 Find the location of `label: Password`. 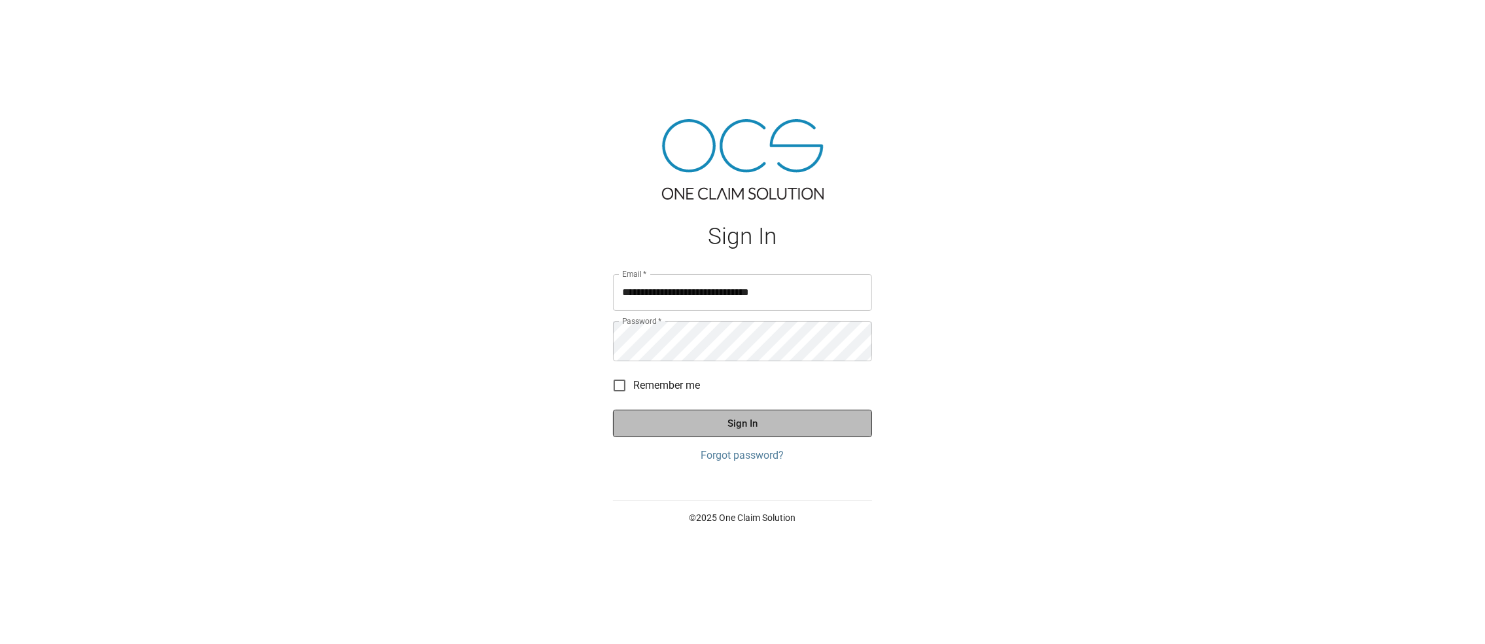

label: Password is located at coordinates (642, 321).